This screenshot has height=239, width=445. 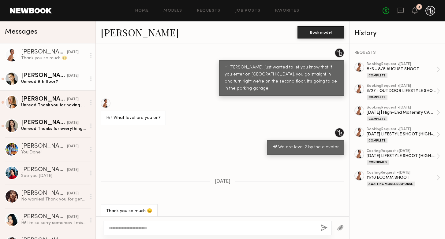 I want to click on div: Awaiting Model Response, so click(x=391, y=184).